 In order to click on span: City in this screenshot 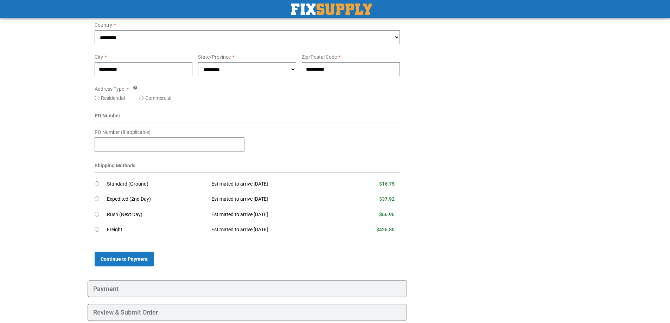, I will do `click(99, 57)`.